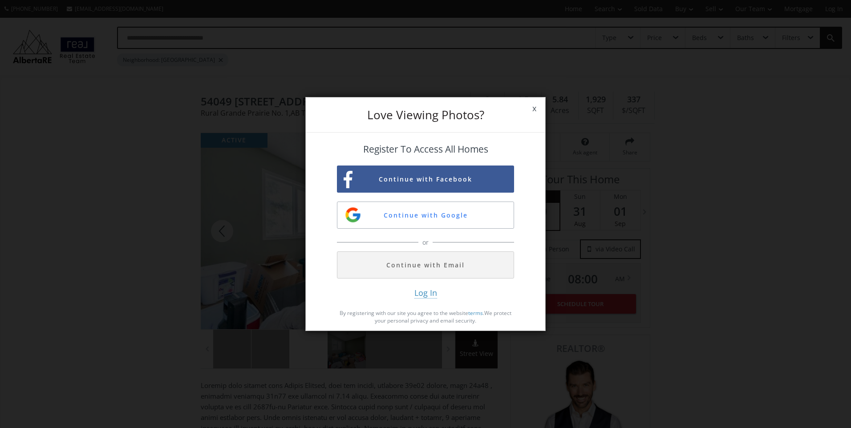  What do you see at coordinates (426, 317) in the screenshot?
I see `p: By registering with our site you agree to the website . We protect your personal privacy and emai...` at bounding box center [426, 317].